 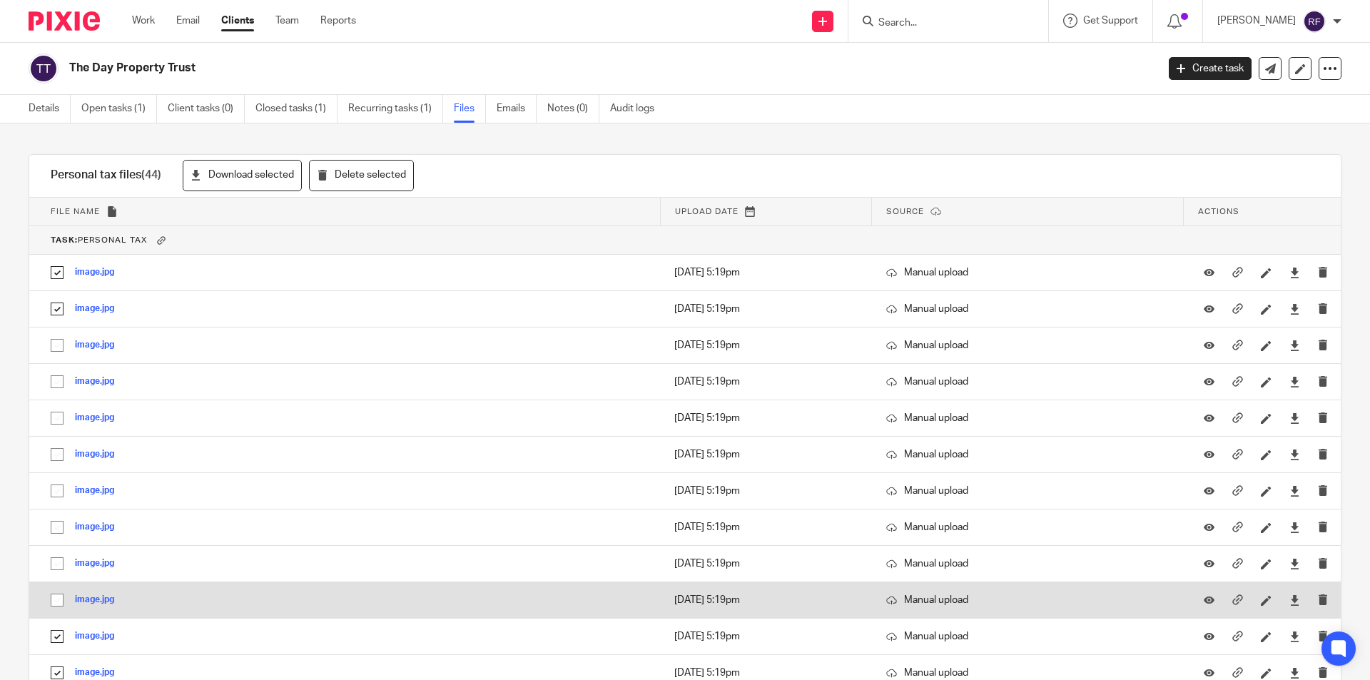 What do you see at coordinates (143, 21) in the screenshot?
I see `a: Work` at bounding box center [143, 21].